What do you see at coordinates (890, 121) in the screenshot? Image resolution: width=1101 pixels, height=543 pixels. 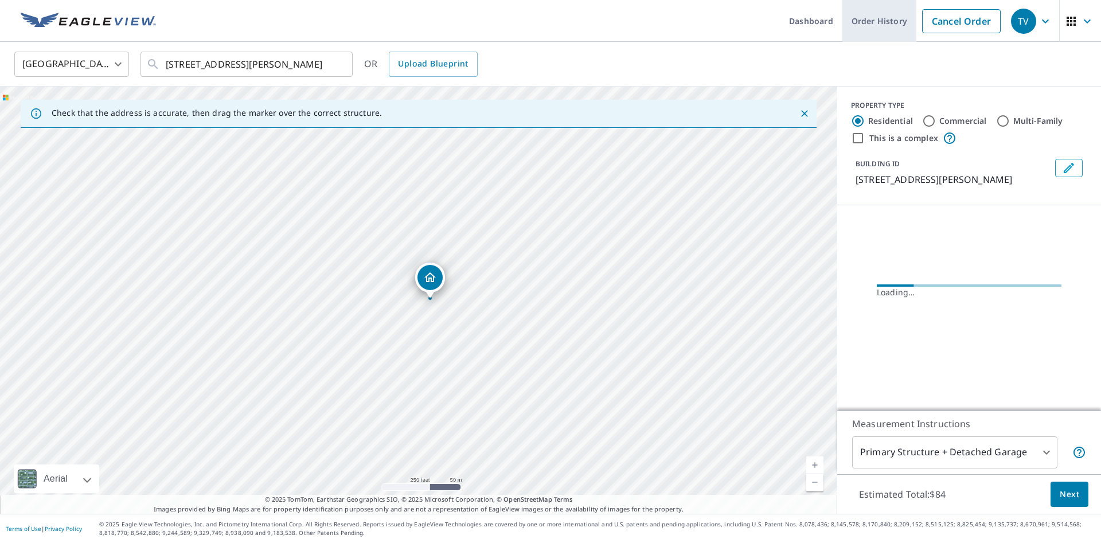 I see `label: Residential` at bounding box center [890, 121].